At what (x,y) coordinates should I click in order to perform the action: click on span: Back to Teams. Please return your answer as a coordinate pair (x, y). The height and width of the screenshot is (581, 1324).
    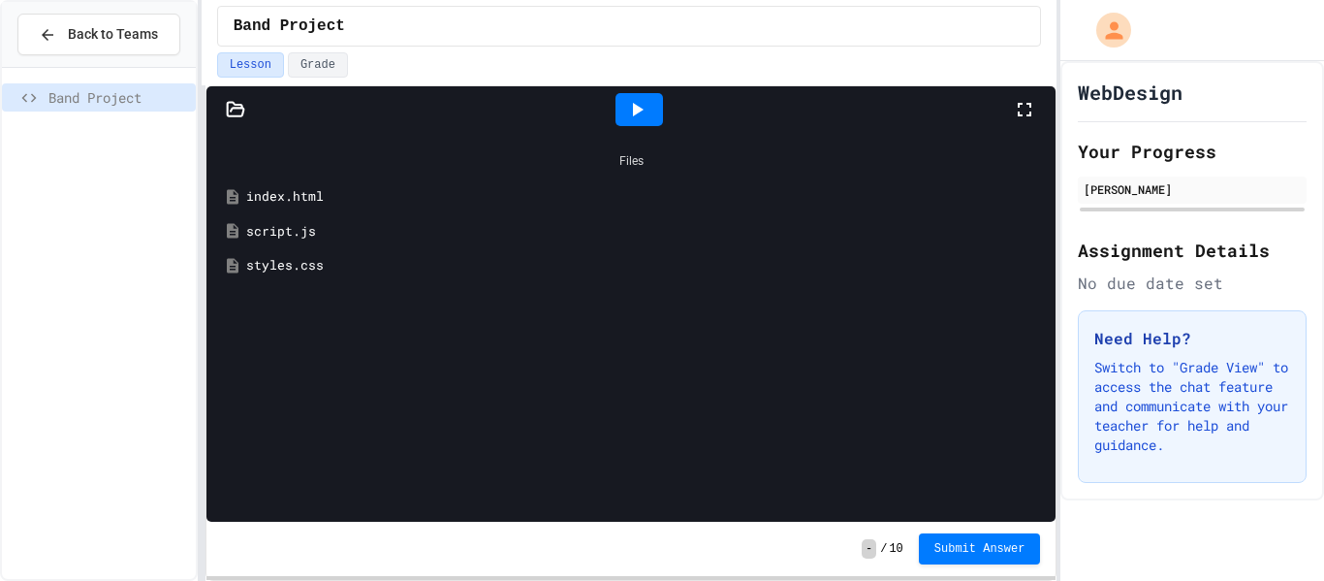
    Looking at the image, I should click on (112, 34).